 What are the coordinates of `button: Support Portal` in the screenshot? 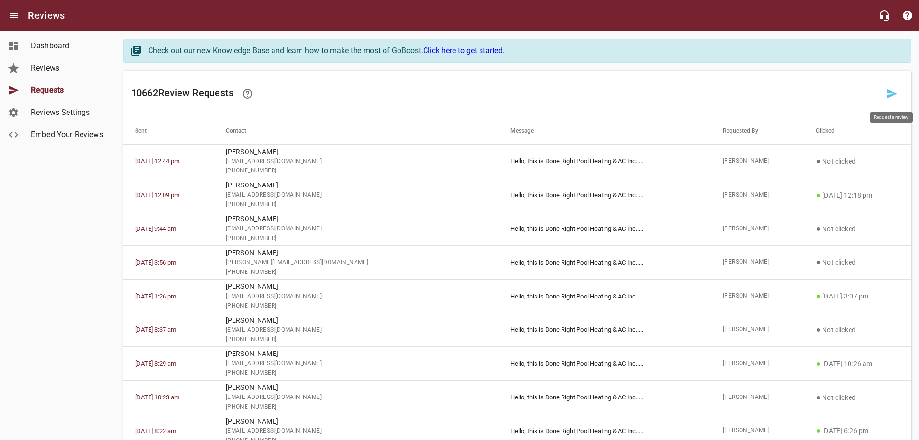 It's located at (908, 15).